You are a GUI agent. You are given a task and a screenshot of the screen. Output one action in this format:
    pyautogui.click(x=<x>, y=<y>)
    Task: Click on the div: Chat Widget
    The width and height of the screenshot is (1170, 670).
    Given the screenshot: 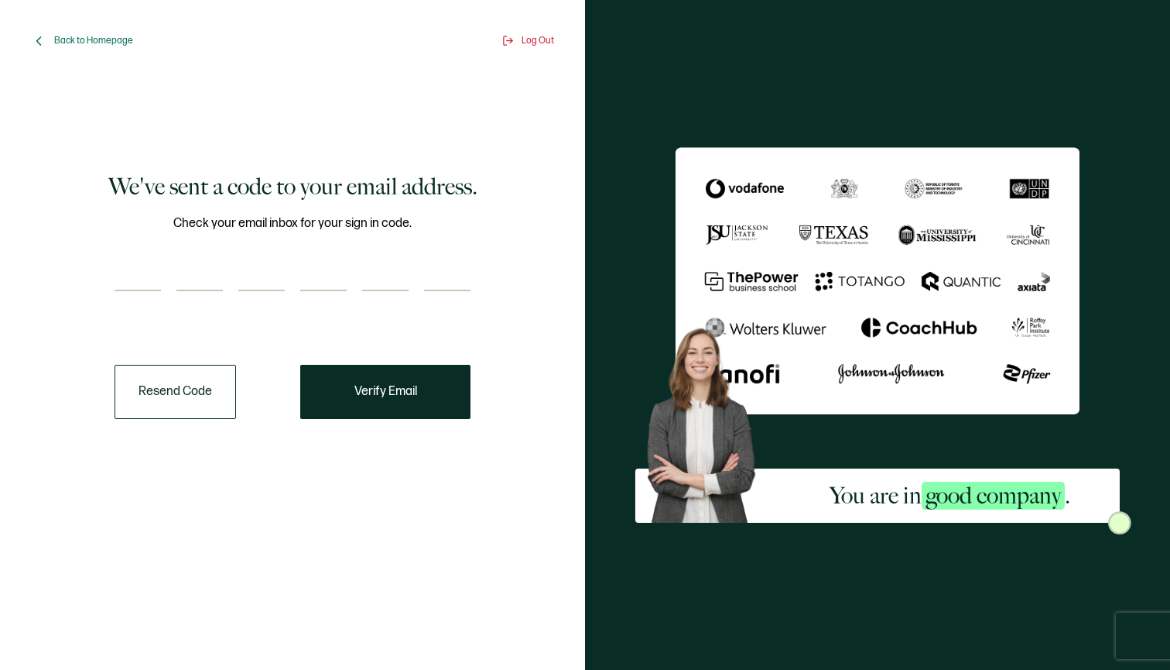 What is the action you would take?
    pyautogui.click(x=1037, y=582)
    